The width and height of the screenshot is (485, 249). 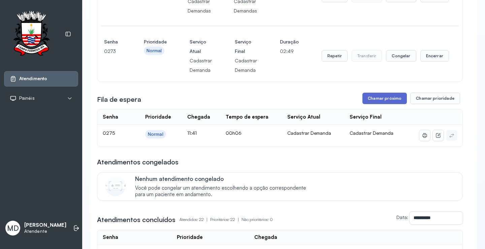 I want to click on h3: Atendimentos concluídos, so click(x=136, y=219).